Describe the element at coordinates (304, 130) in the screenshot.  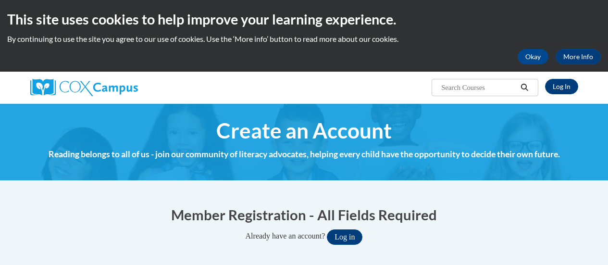
I see `span: Create an Account` at that location.